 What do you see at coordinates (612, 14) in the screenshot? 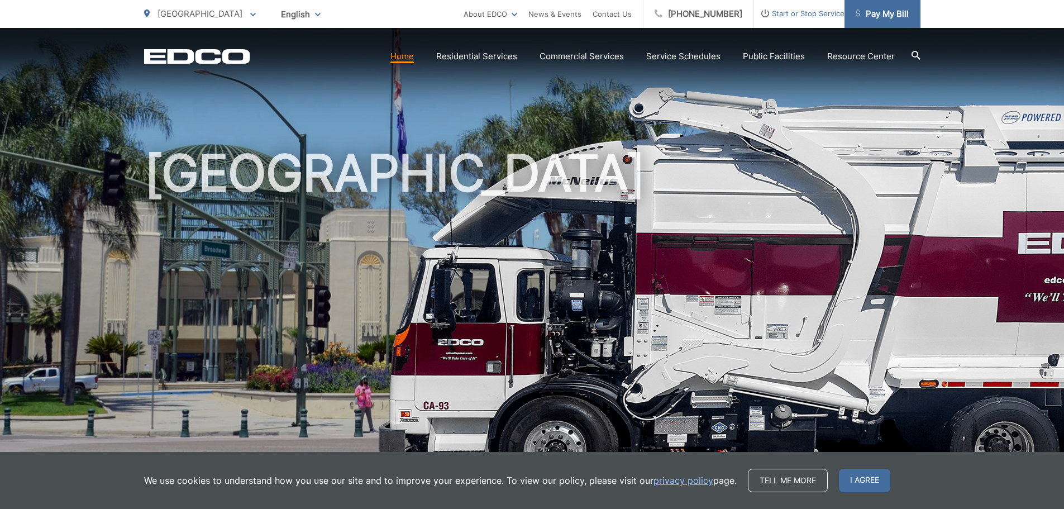
I see `a: Contact Us` at bounding box center [612, 14].